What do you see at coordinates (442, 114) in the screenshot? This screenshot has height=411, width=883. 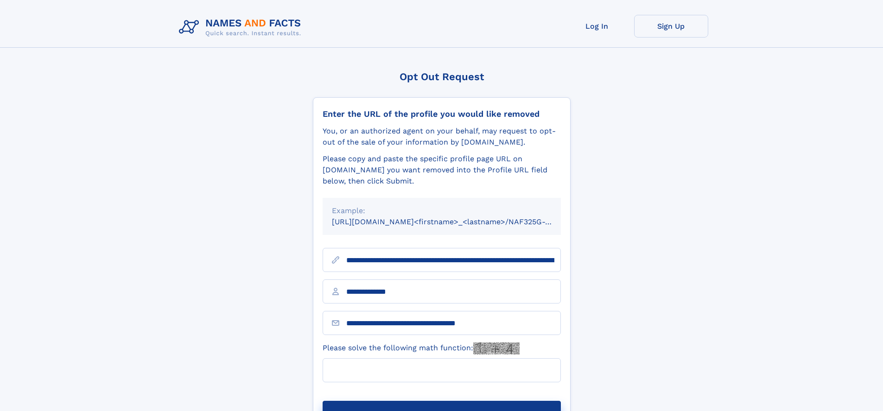 I see `div: Enter the URL of the profile you would like removed` at bounding box center [442, 114].